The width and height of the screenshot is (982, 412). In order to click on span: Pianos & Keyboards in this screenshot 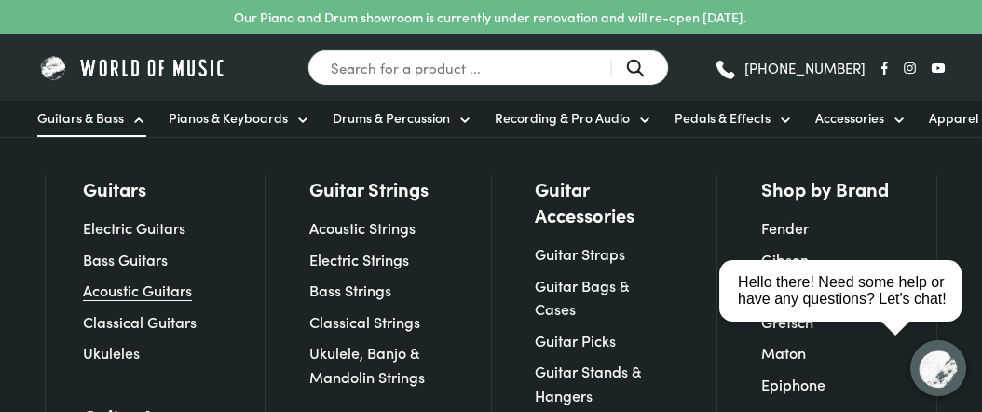, I will do `click(228, 117)`.